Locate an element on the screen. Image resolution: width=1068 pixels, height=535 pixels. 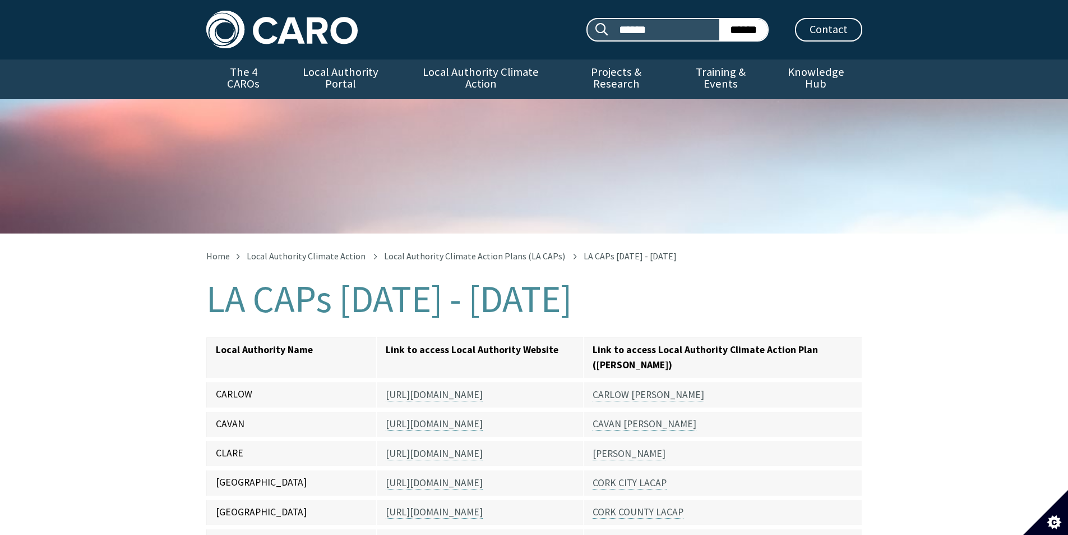
a: Projects & Research is located at coordinates (616, 79).